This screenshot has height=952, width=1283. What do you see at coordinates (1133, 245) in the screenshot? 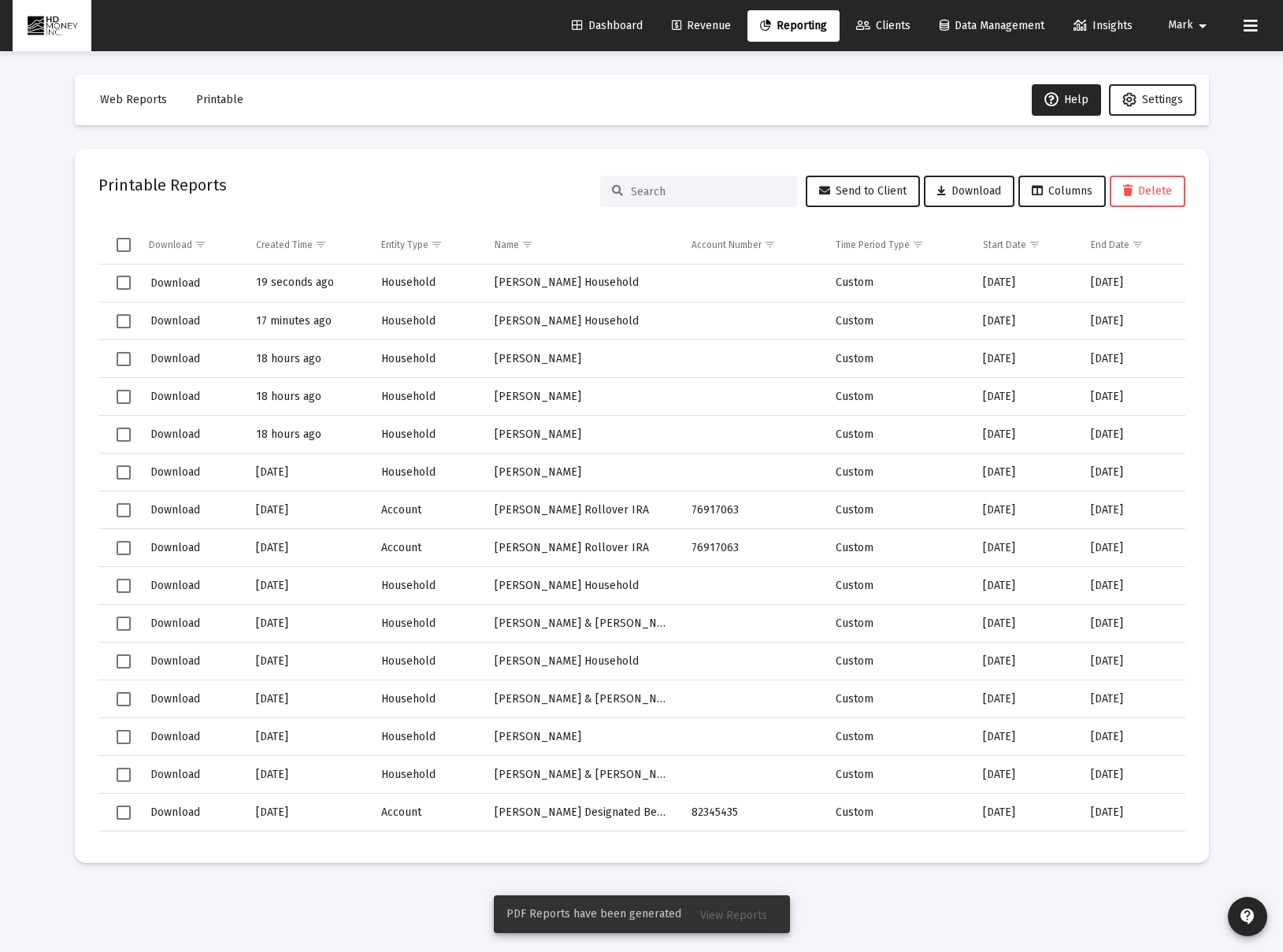
I see `td: Column End Date` at bounding box center [1133, 245].